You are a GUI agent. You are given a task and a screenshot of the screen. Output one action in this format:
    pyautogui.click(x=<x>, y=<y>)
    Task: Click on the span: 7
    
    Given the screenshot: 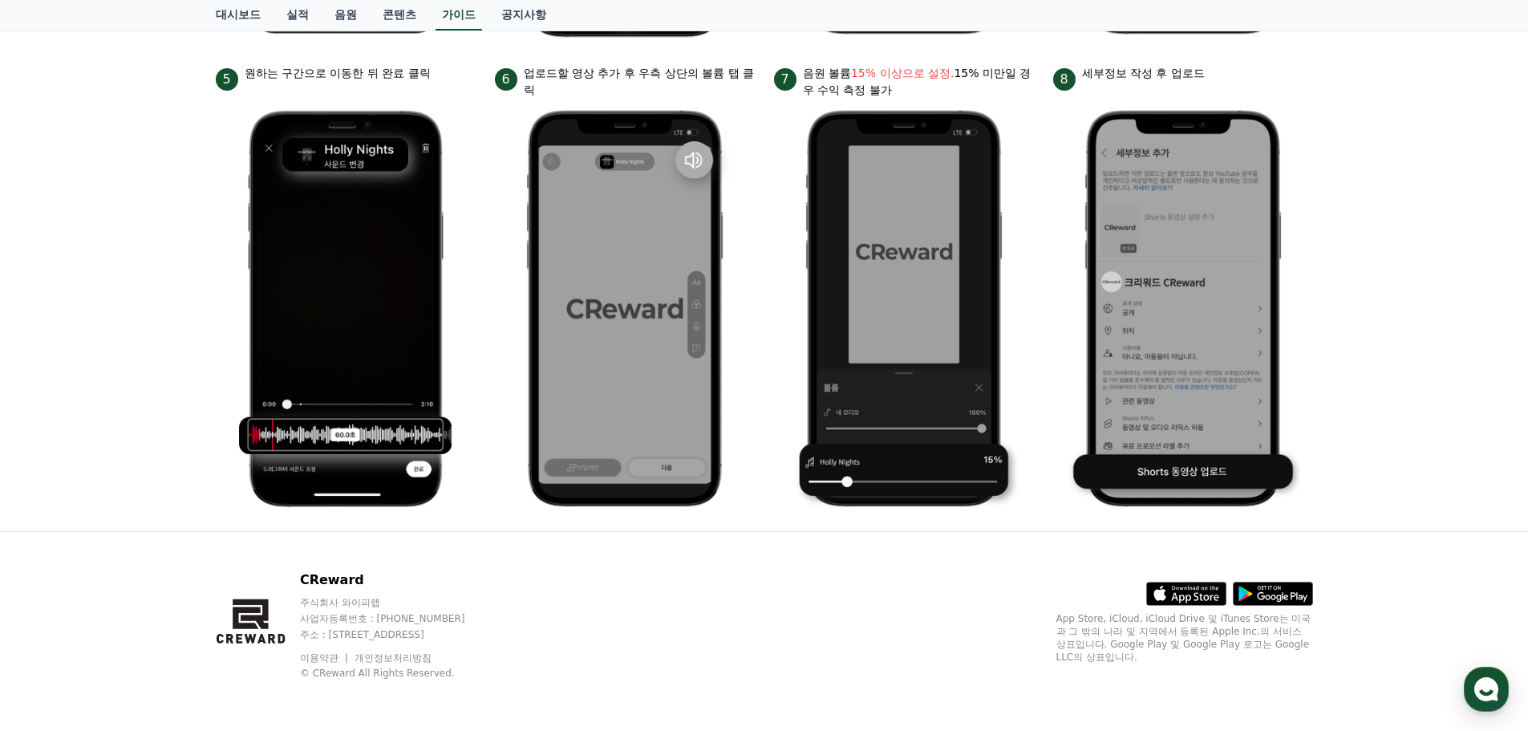 What is the action you would take?
    pyautogui.click(x=785, y=79)
    